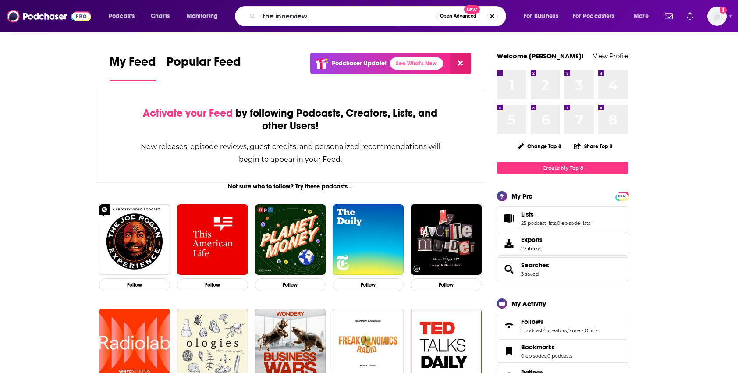 Image resolution: width=738 pixels, height=373 pixels. What do you see at coordinates (188, 113) in the screenshot?
I see `span: Activate your Feed` at bounding box center [188, 113].